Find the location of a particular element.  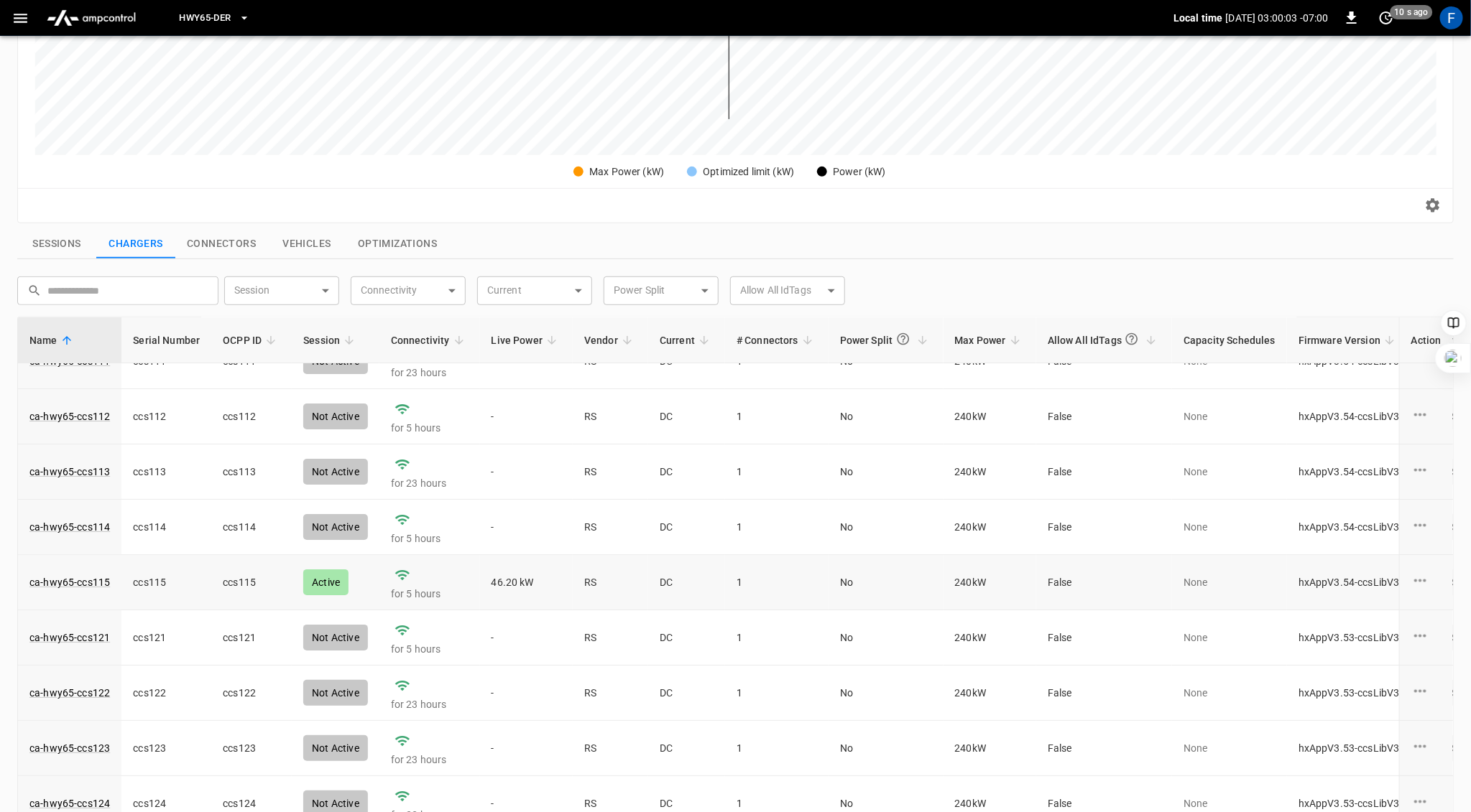

span: 10 s ago is located at coordinates (1411, 12).